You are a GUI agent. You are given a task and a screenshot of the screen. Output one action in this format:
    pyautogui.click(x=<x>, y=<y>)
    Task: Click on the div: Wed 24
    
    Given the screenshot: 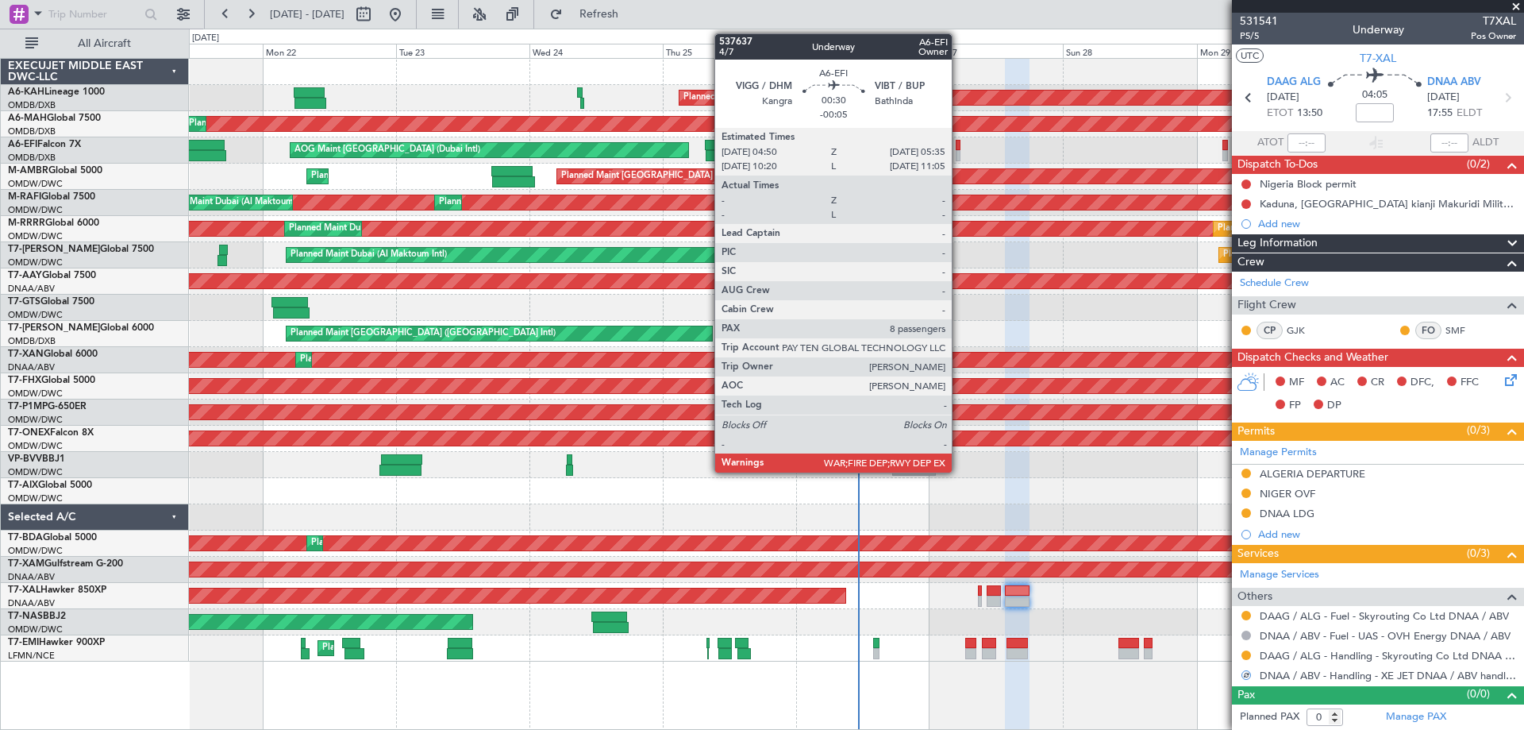 What is the action you would take?
    pyautogui.click(x=596, y=51)
    